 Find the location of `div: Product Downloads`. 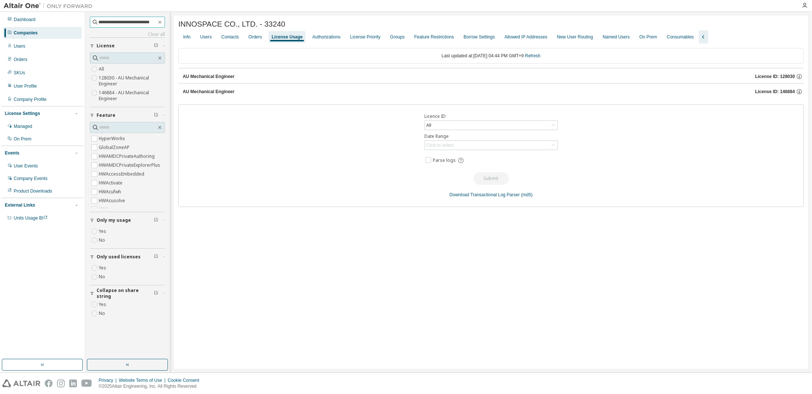

div: Product Downloads is located at coordinates (33, 191).